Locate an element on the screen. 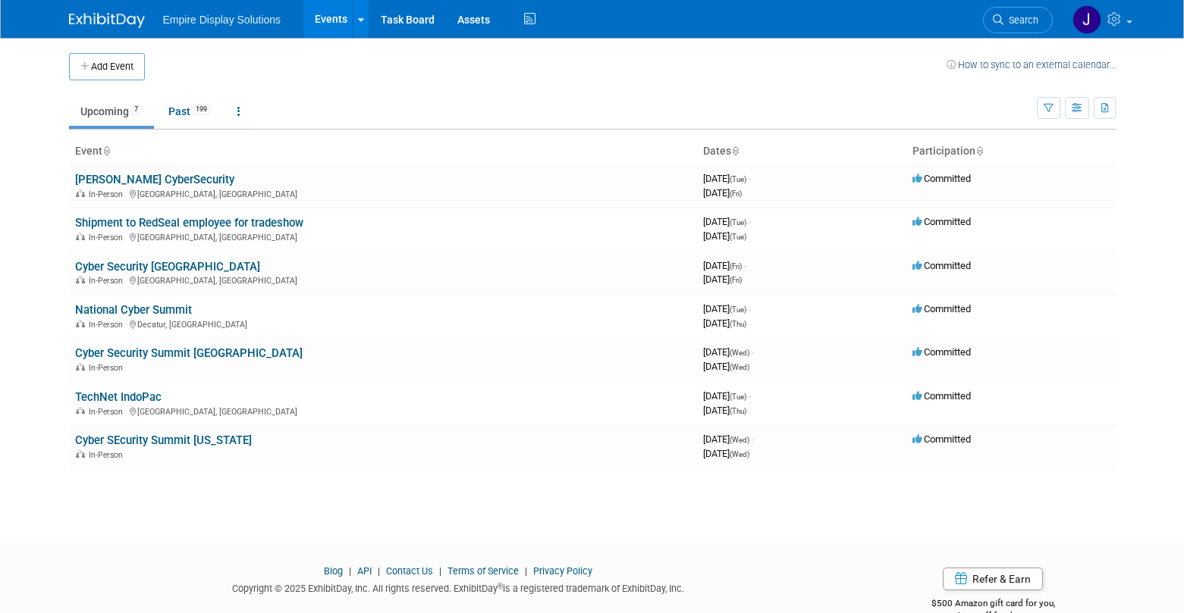 Image resolution: width=1184 pixels, height=613 pixels. a: TechNet IndoPac is located at coordinates (118, 397).